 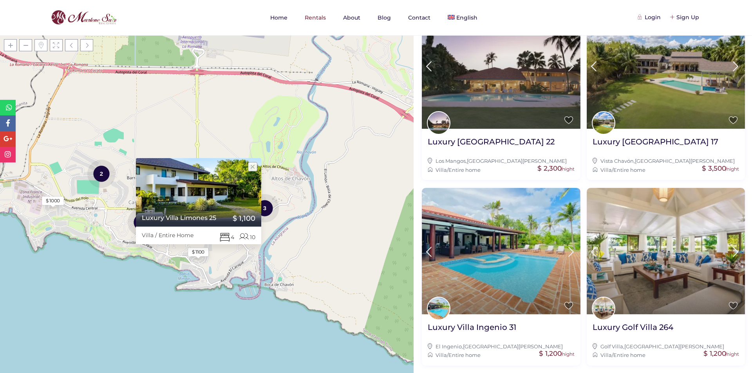 I want to click on a: Luxury Villa Ingenio 31, so click(x=472, y=330).